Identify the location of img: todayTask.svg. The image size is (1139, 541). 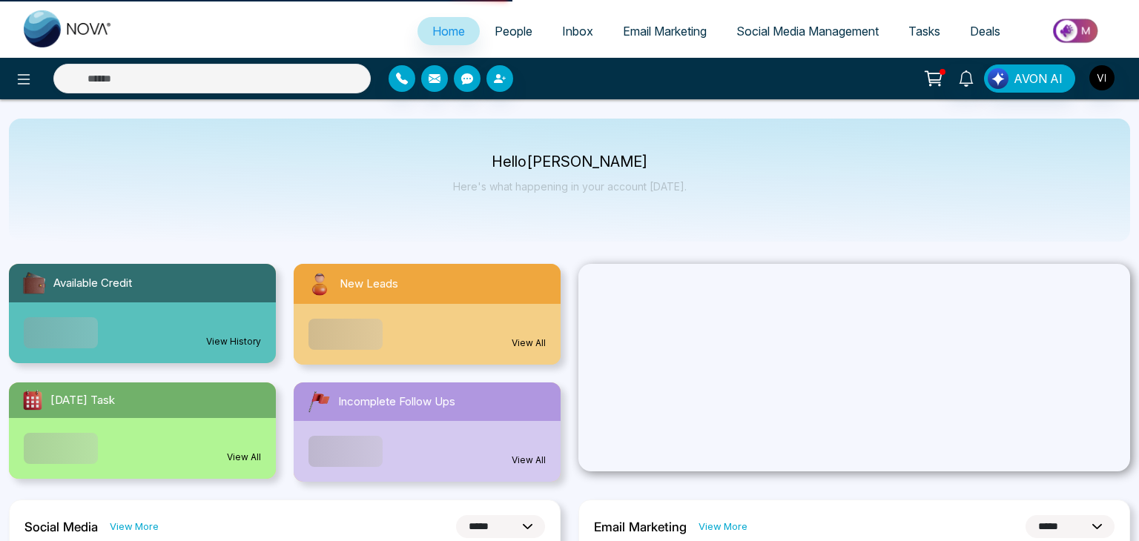
(33, 401).